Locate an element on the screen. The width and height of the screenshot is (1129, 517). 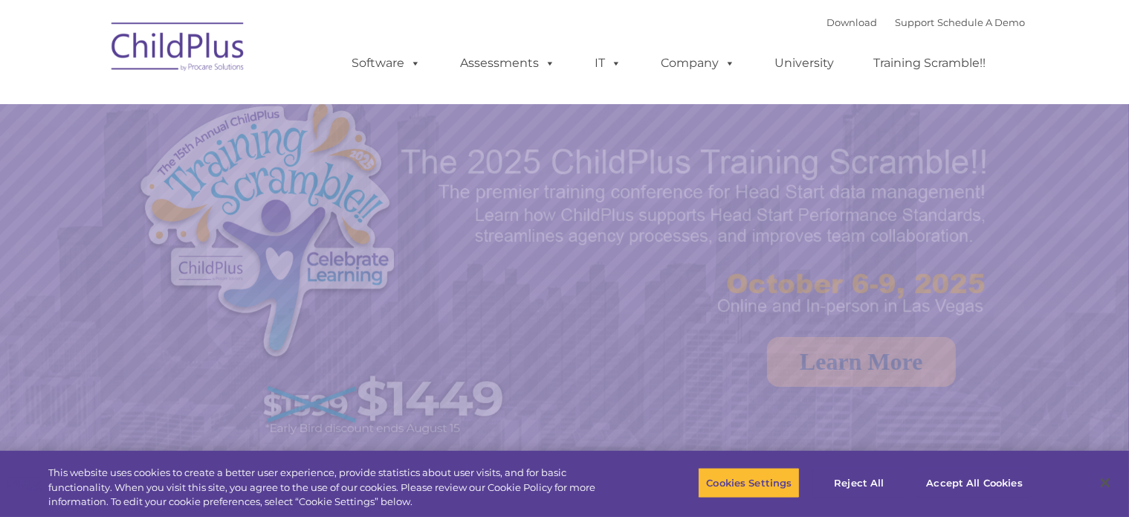
a: Support is located at coordinates (915, 22).